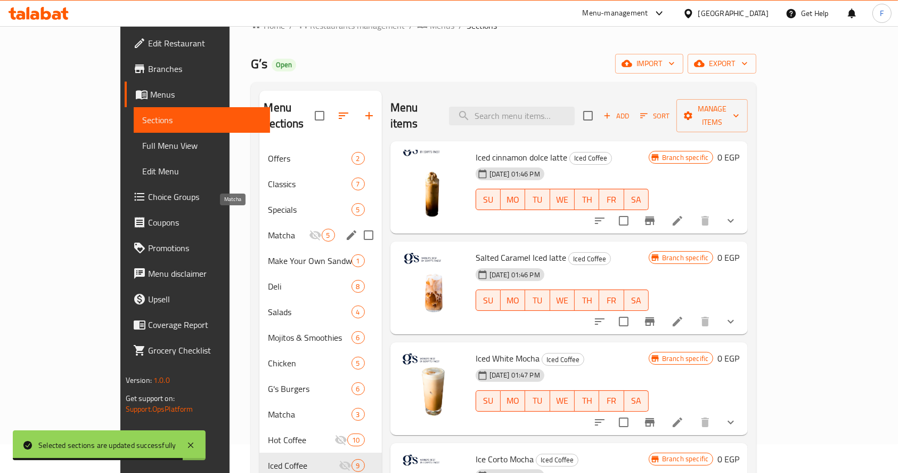 Image resolution: width=898 pixels, height=473 pixels. What do you see at coordinates (205, 69) in the screenshot?
I see `span: Branches` at bounding box center [205, 69].